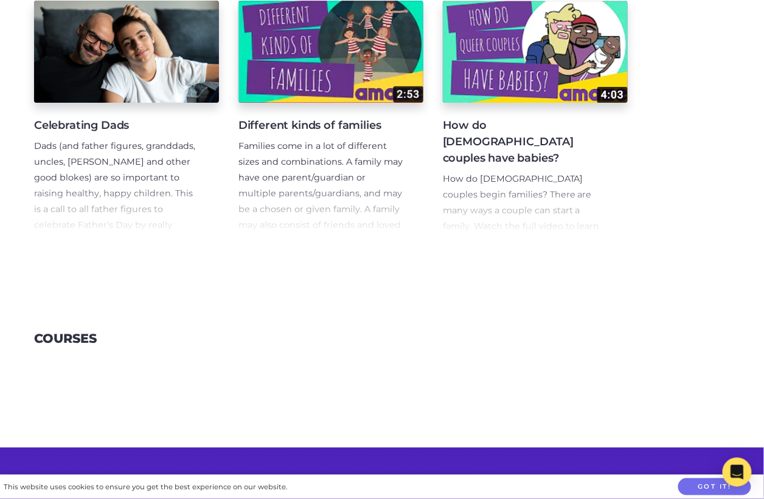  Describe the element at coordinates (145, 487) in the screenshot. I see `div: This website uses cookies to ensure you get the best experience on our website.` at that location.